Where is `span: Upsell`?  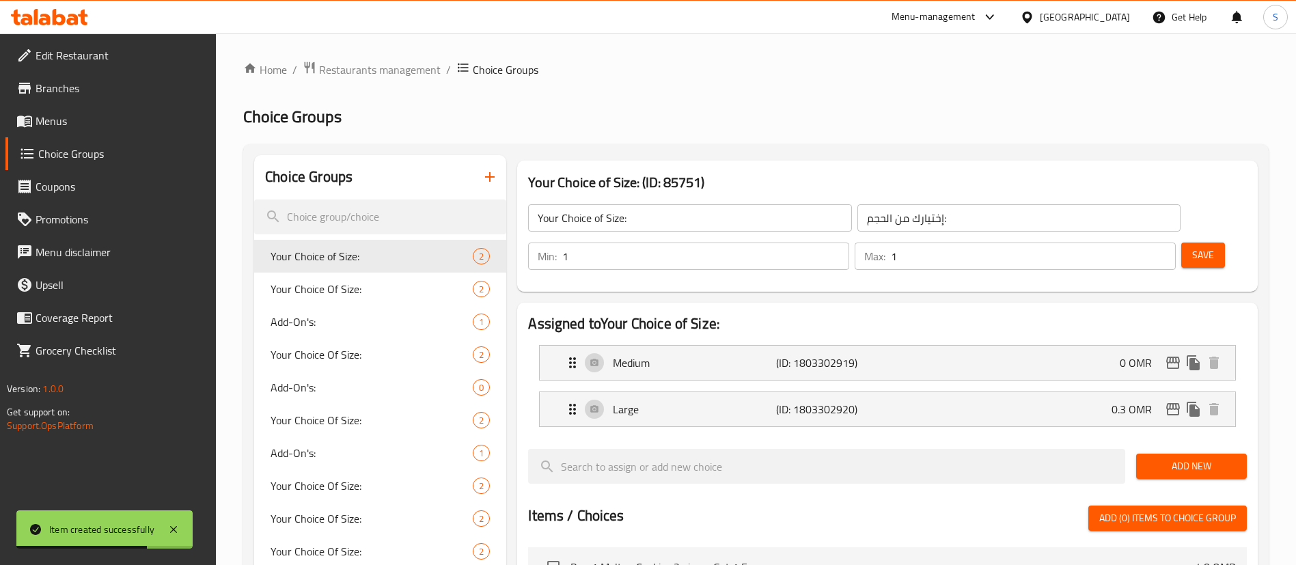
span: Upsell is located at coordinates (120, 285).